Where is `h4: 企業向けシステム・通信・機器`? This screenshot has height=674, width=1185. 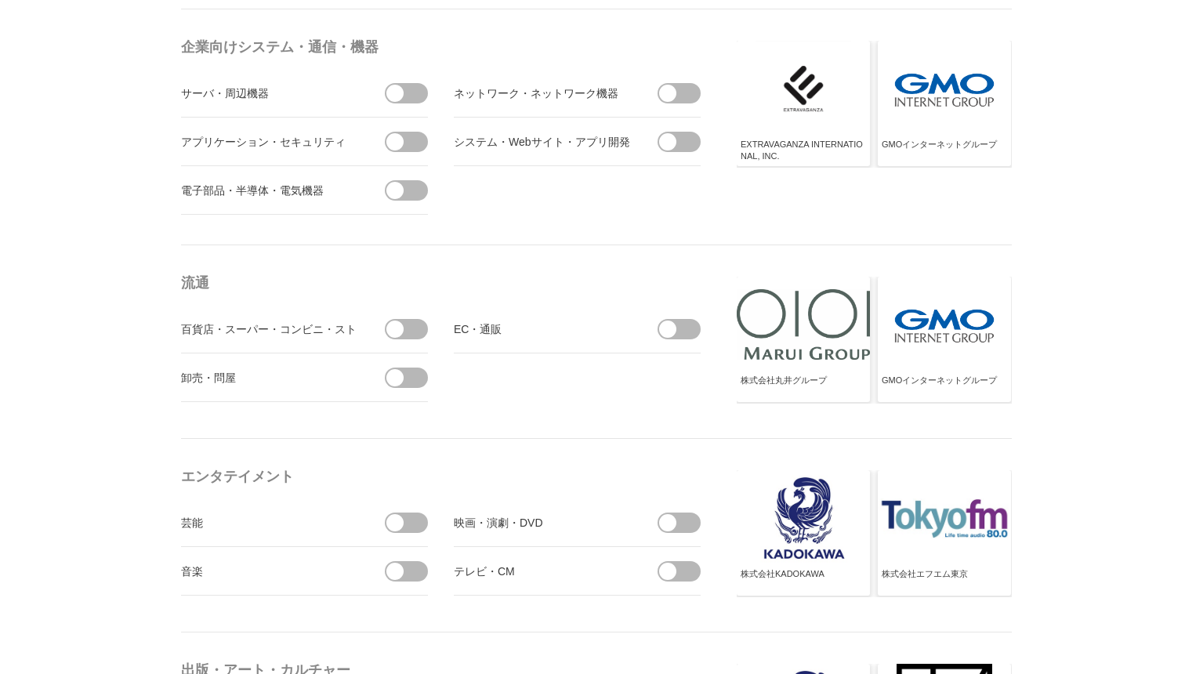 h4: 企業向けシステム・通信・機器 is located at coordinates (444, 47).